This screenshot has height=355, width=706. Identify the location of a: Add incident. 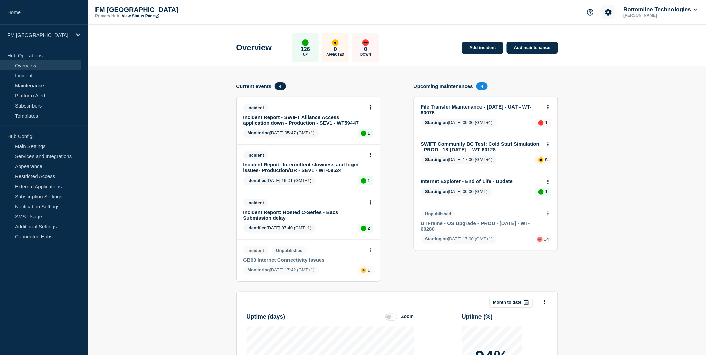
(482, 48).